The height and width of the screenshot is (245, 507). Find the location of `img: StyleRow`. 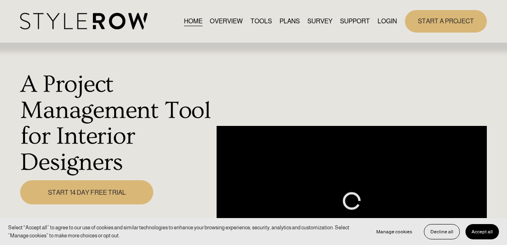

img: StyleRow is located at coordinates (83, 21).